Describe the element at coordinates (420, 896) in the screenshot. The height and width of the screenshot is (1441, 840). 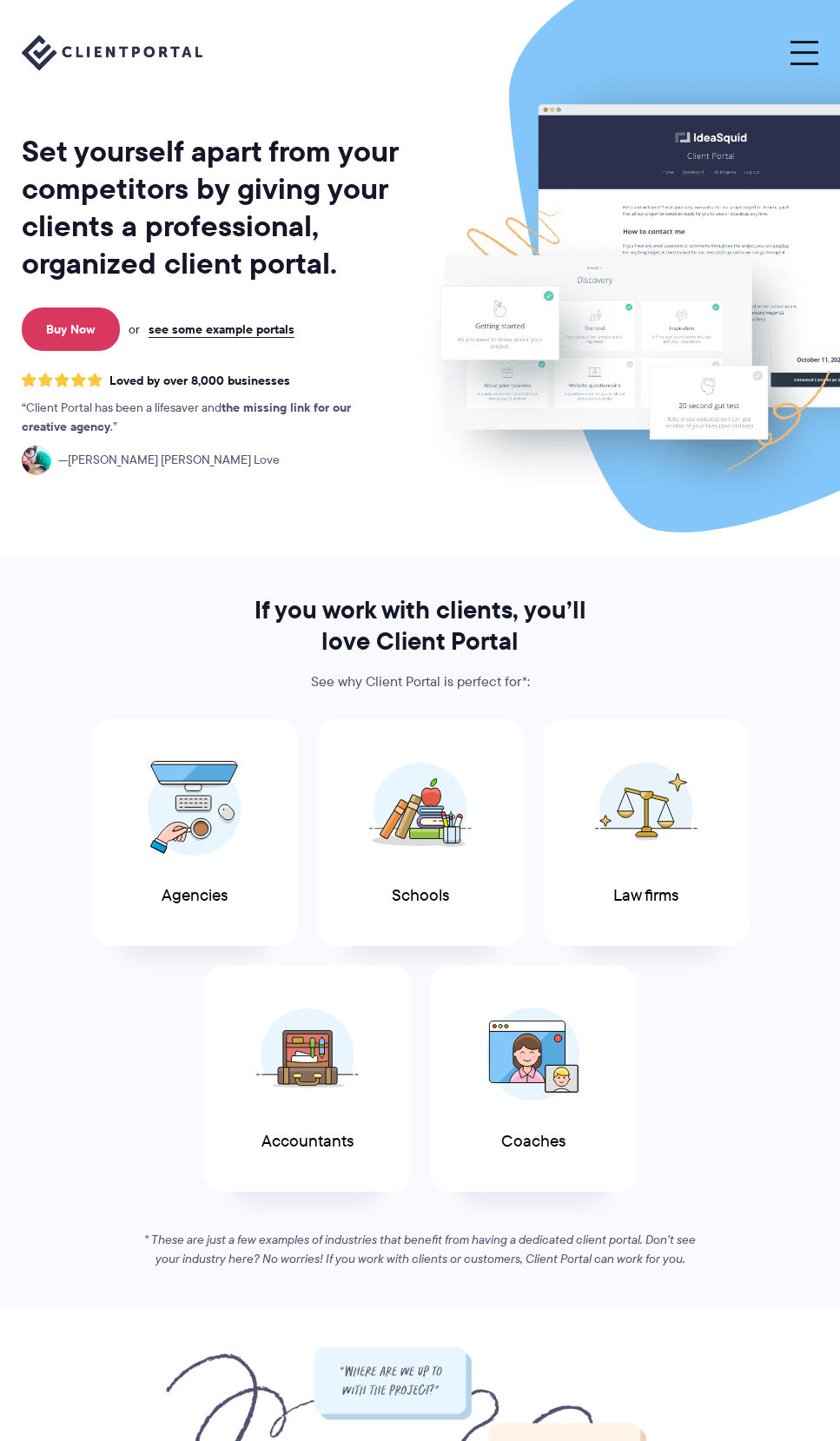
I see `span: Schools` at that location.